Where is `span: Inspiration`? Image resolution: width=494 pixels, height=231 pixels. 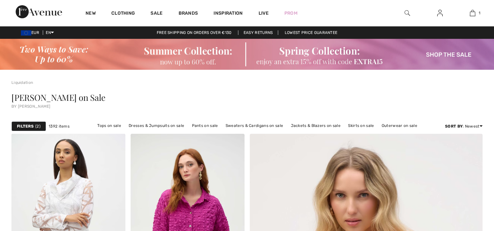
span: Inspiration is located at coordinates (228, 14).